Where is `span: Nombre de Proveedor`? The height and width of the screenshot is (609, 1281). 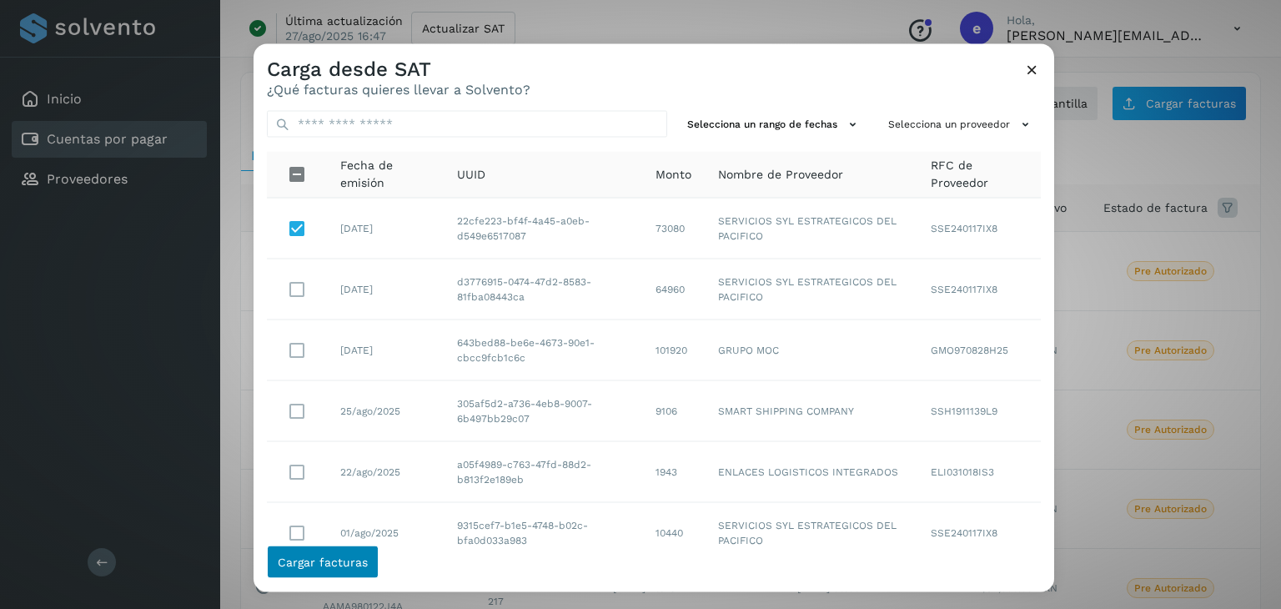 span: Nombre de Proveedor is located at coordinates (781, 173).